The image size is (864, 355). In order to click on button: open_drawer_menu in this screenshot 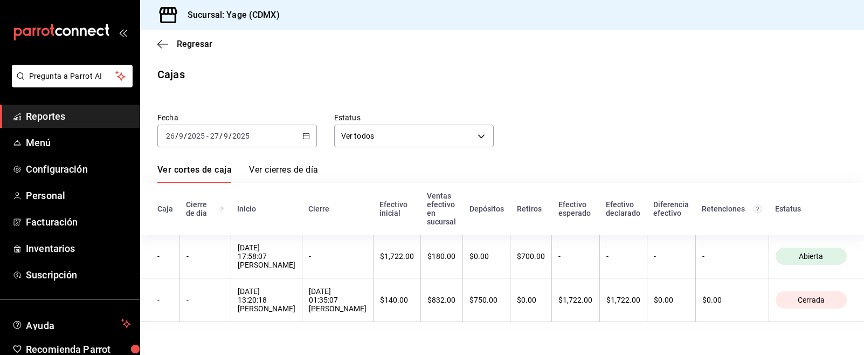, I will do `click(123, 32)`.